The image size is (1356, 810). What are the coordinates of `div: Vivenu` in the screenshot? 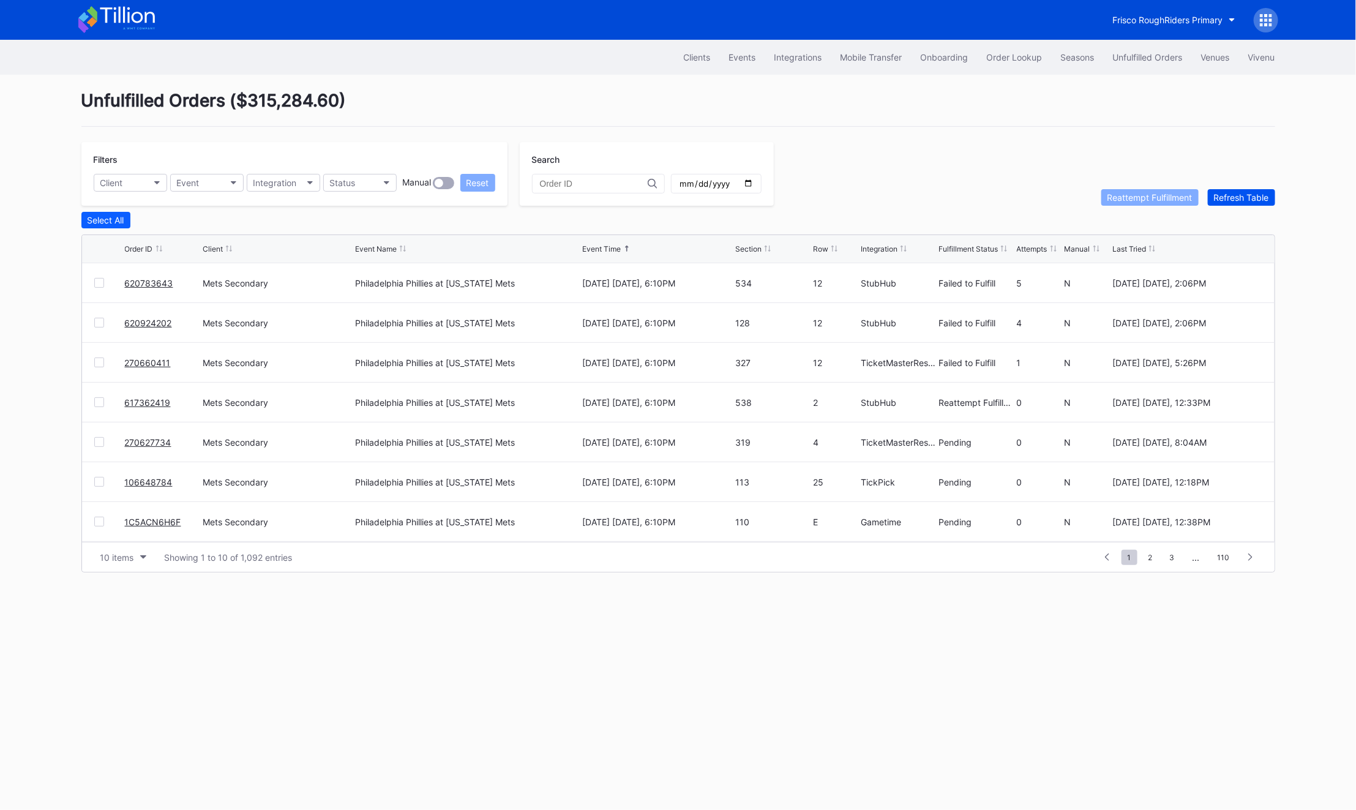 It's located at (1262, 57).